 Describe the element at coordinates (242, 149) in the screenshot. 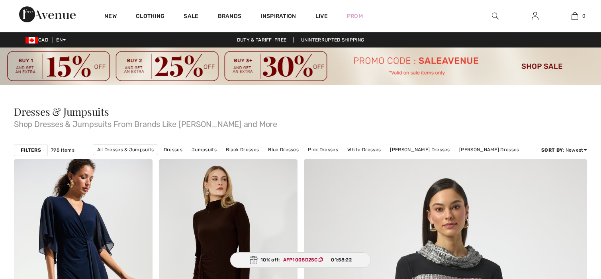

I see `a: Black Dresses` at that location.